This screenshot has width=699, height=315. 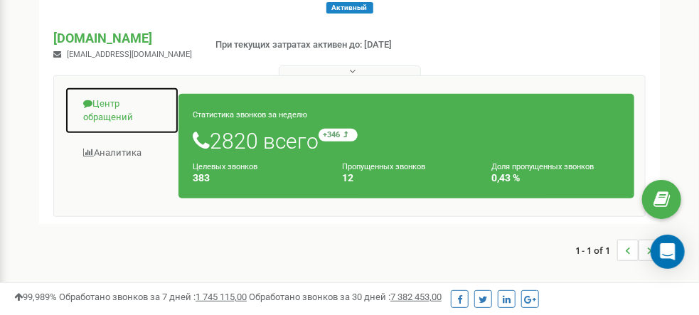 What do you see at coordinates (406, 141) in the screenshot?
I see `h1: 2820 всего` at bounding box center [406, 141].